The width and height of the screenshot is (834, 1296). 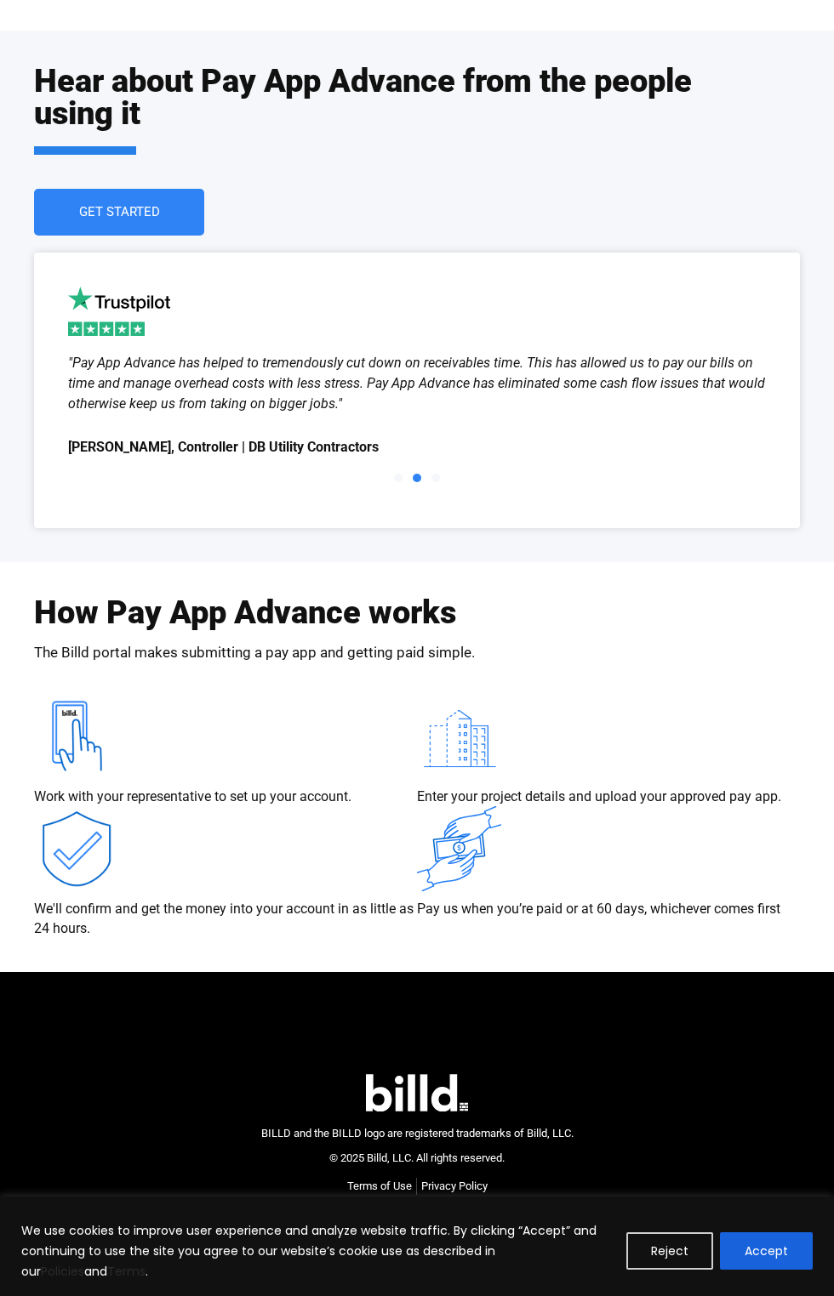 I want to click on span: Go to slide 1, so click(x=398, y=478).